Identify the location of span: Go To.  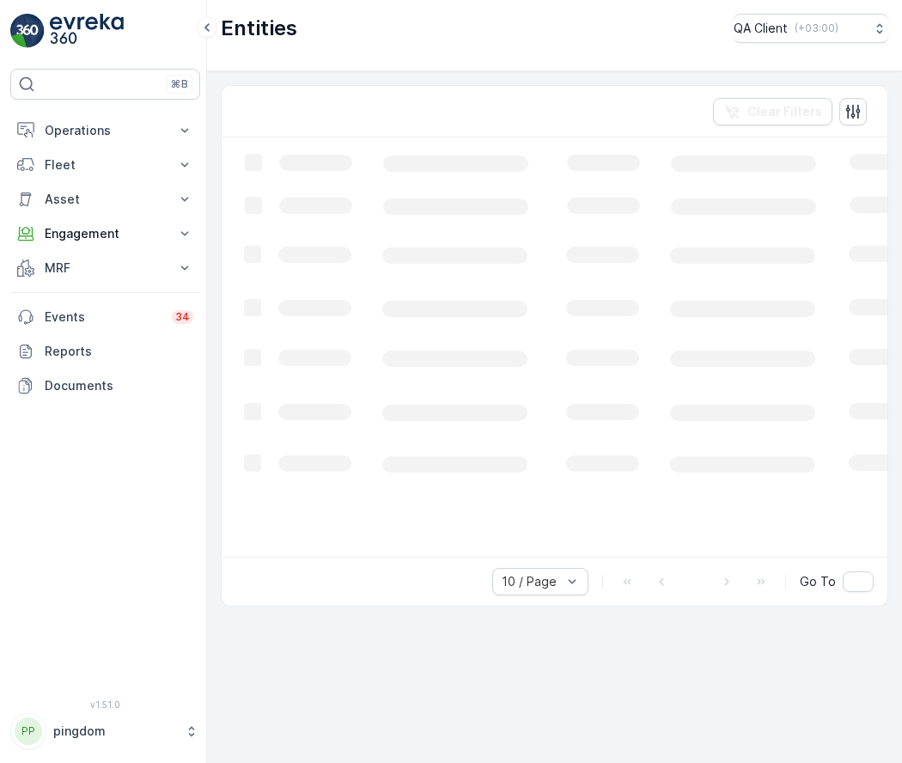
(817, 581).